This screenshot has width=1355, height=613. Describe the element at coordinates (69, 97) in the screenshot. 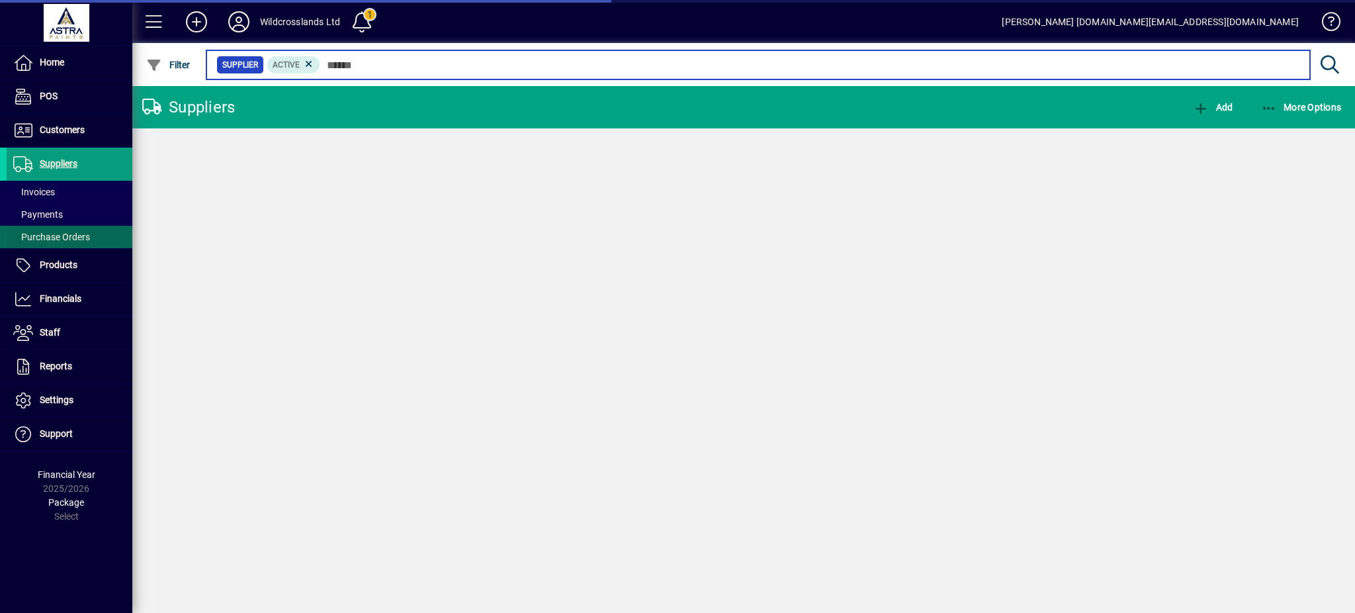

I see `a: POS` at that location.